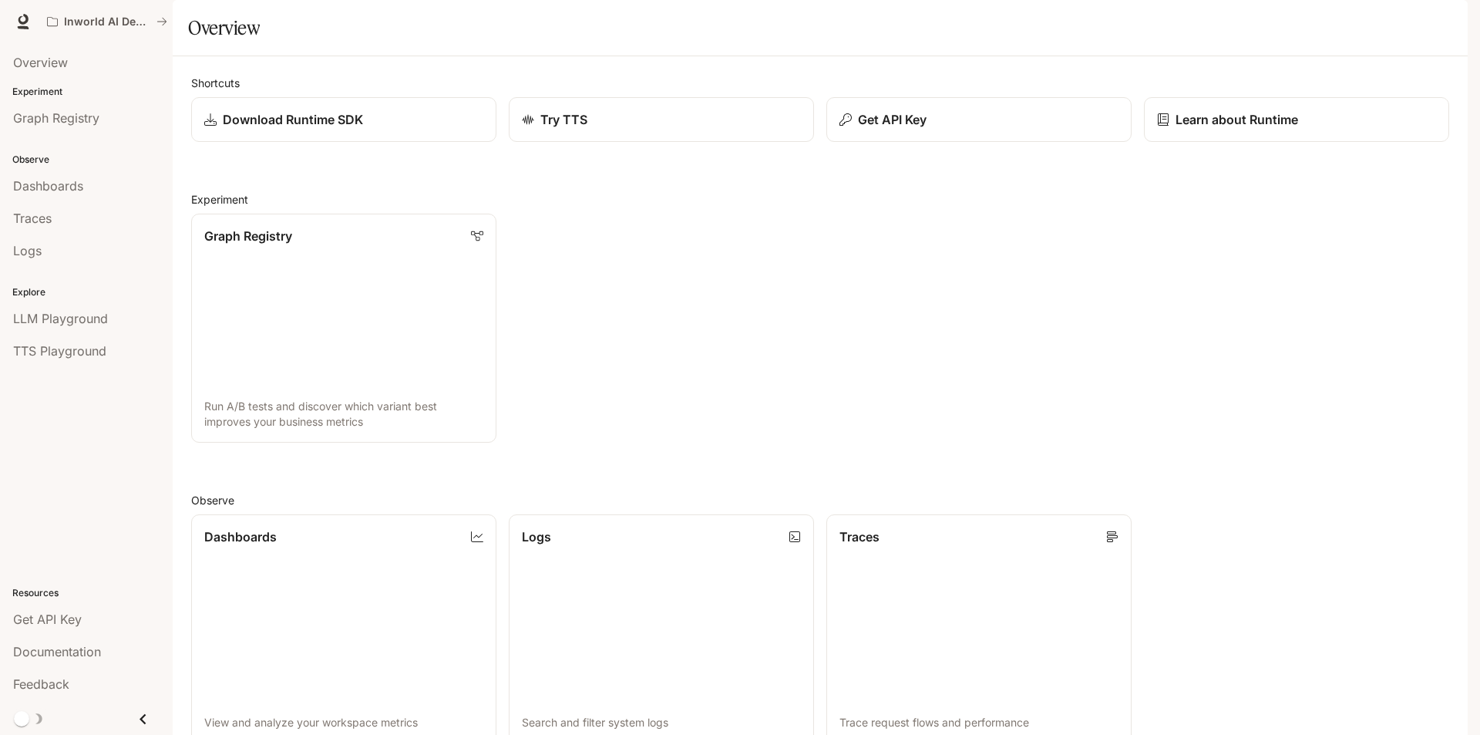 Image resolution: width=1480 pixels, height=735 pixels. I want to click on h2: Experiment, so click(820, 199).